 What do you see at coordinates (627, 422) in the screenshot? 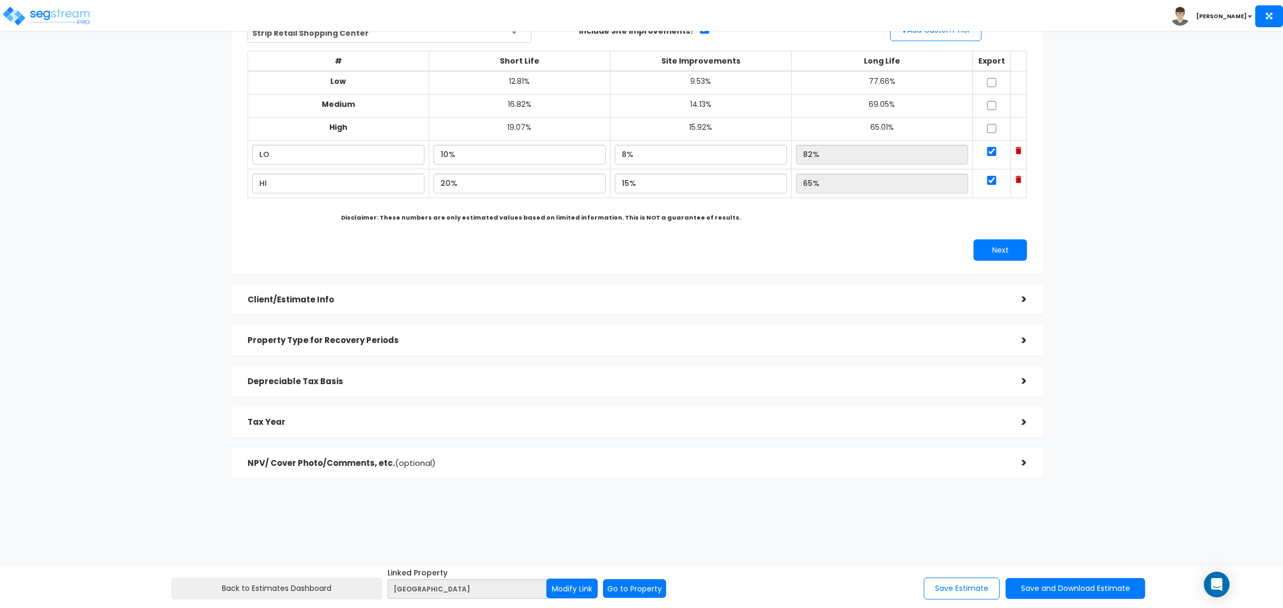
I see `h5: Tax Year` at bounding box center [627, 422].